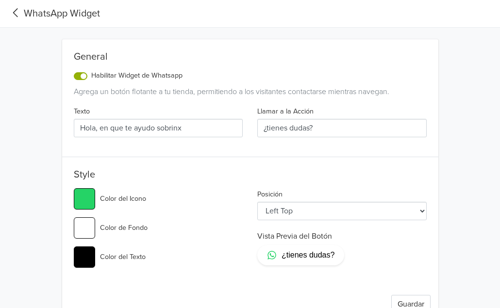 The width and height of the screenshot is (500, 308). I want to click on a: ¿tienes dudas?, so click(300, 255).